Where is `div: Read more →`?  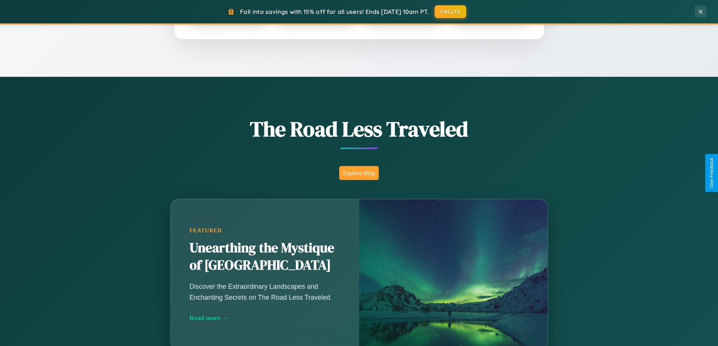
div: Read more → is located at coordinates (265, 318).